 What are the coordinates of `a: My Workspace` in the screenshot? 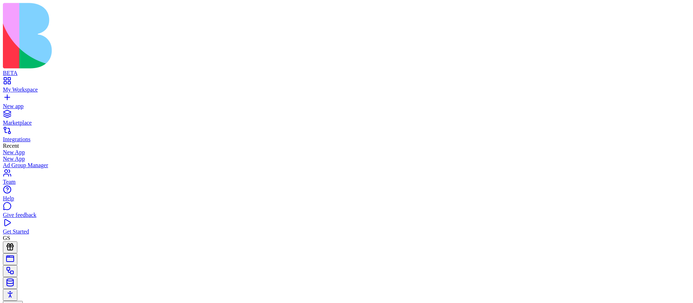 It's located at (346, 87).